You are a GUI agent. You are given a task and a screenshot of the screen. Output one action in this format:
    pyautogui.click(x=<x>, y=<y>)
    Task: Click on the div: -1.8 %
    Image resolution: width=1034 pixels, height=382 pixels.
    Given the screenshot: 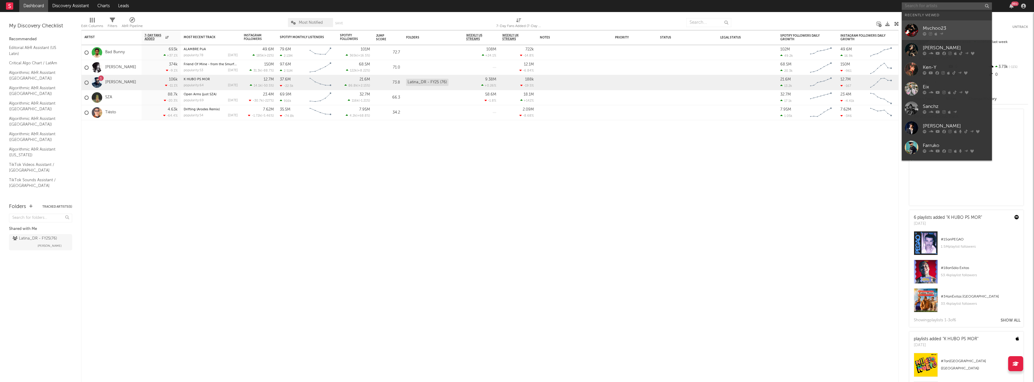 What is the action you would take?
    pyautogui.click(x=490, y=100)
    